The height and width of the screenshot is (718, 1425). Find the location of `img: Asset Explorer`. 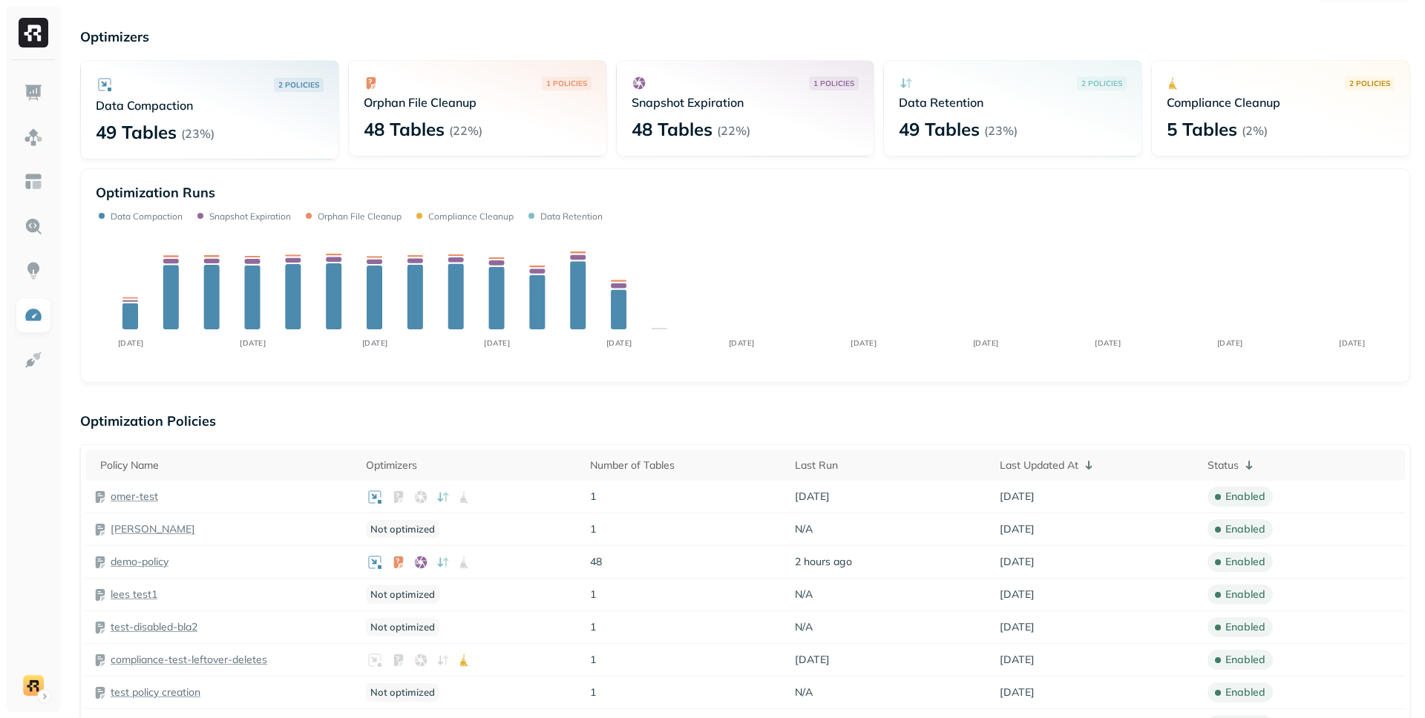

img: Asset Explorer is located at coordinates (33, 182).